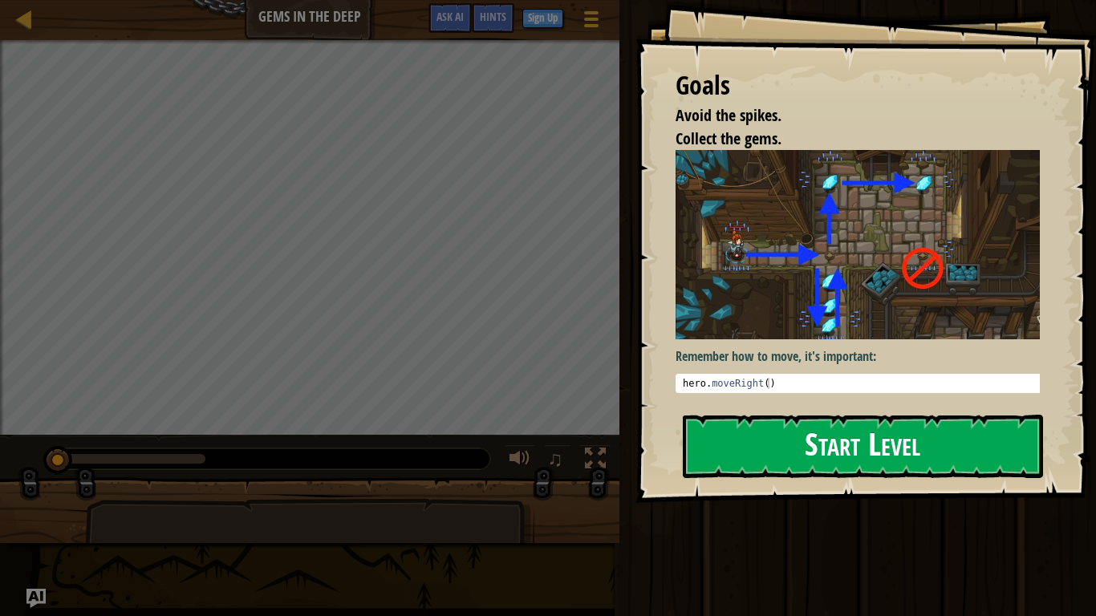  I want to click on span: Avoid the spikes., so click(729, 115).